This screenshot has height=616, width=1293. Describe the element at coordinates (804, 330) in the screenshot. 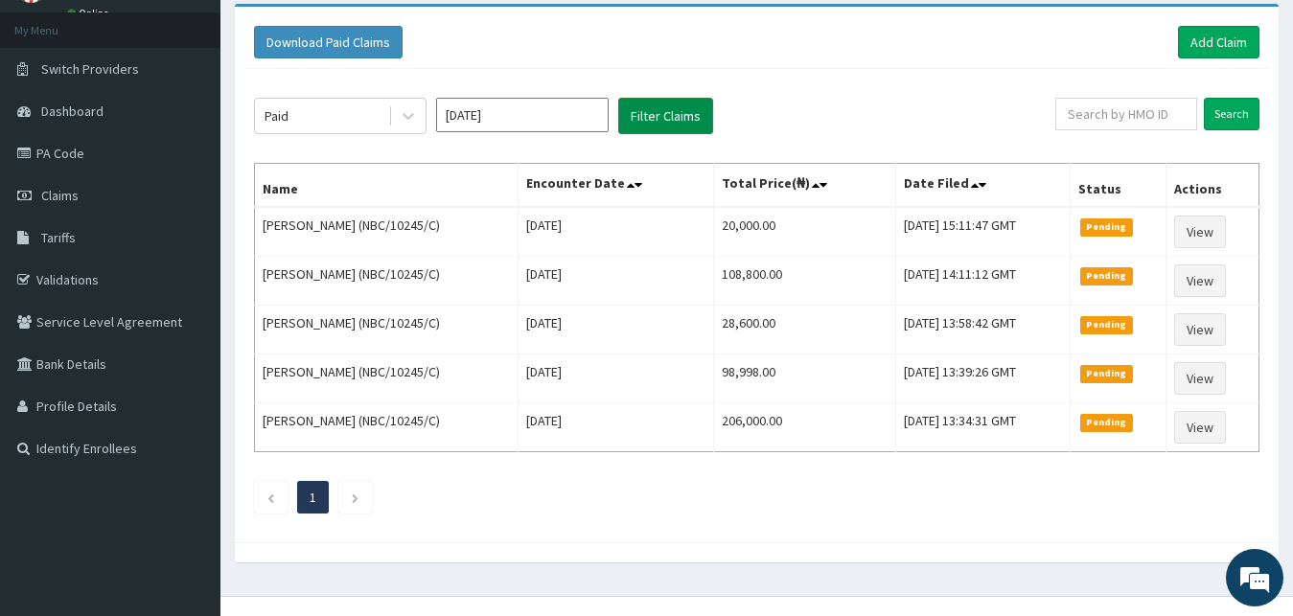

I see `td: 28,600.00` at that location.